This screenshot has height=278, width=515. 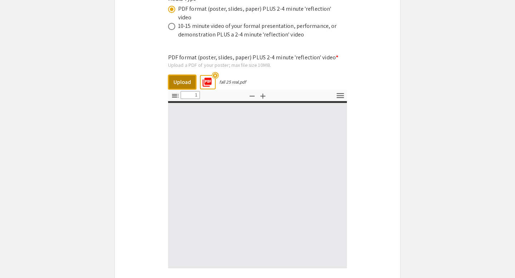 I want to click on button: Toggle Sidebar, so click(x=175, y=96).